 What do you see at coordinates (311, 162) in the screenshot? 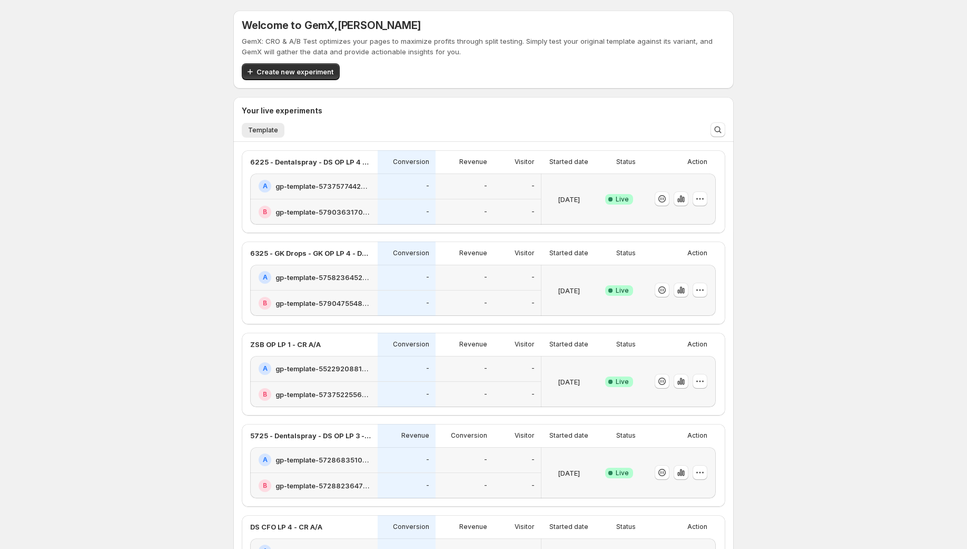
I see `p: 6225 - Dentalspray - DS OP LP 4 - Offer - (1,3,6) vs. (CFO)` at bounding box center [311, 162].